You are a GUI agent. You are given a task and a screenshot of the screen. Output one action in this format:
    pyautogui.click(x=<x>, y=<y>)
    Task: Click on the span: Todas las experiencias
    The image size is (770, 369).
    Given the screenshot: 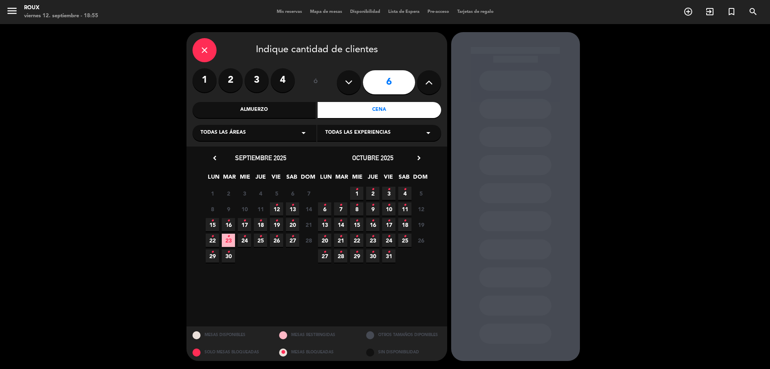 What is the action you would take?
    pyautogui.click(x=358, y=133)
    